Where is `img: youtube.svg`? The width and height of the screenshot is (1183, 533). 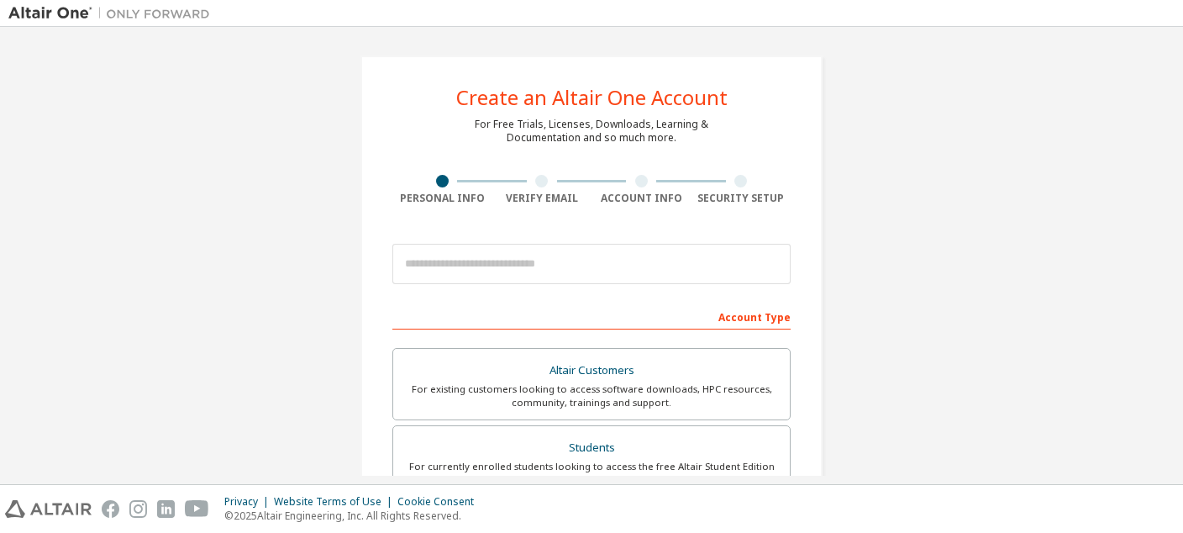 img: youtube.svg is located at coordinates (197, 508).